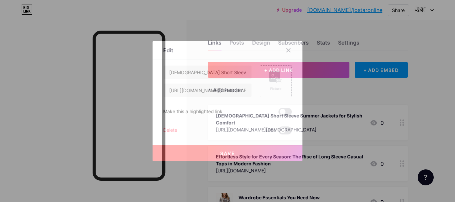  Describe the element at coordinates (168, 50) in the screenshot. I see `div: Edit` at that location.